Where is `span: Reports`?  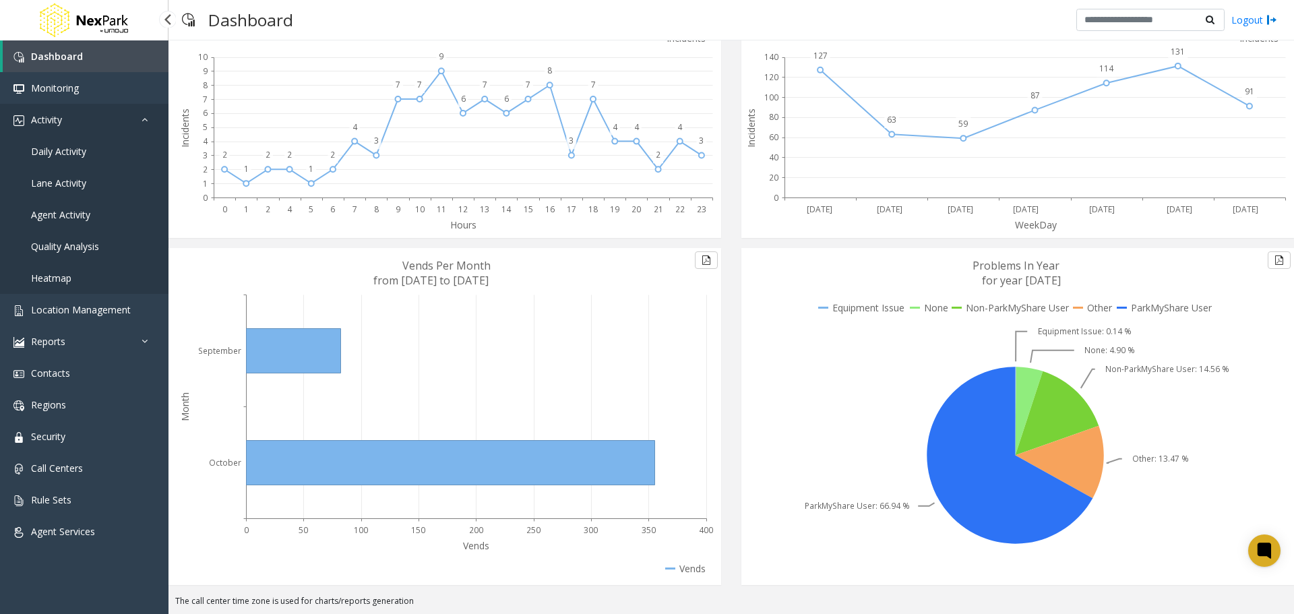 span: Reports is located at coordinates (48, 341).